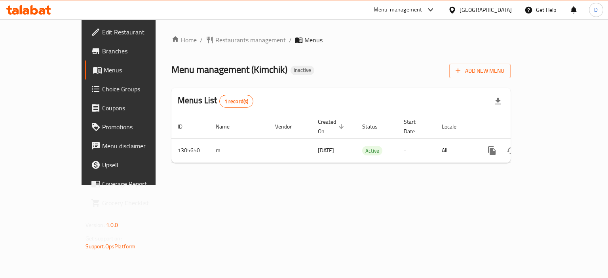 Image resolution: width=608 pixels, height=278 pixels. I want to click on button: Add New Menu, so click(479, 71).